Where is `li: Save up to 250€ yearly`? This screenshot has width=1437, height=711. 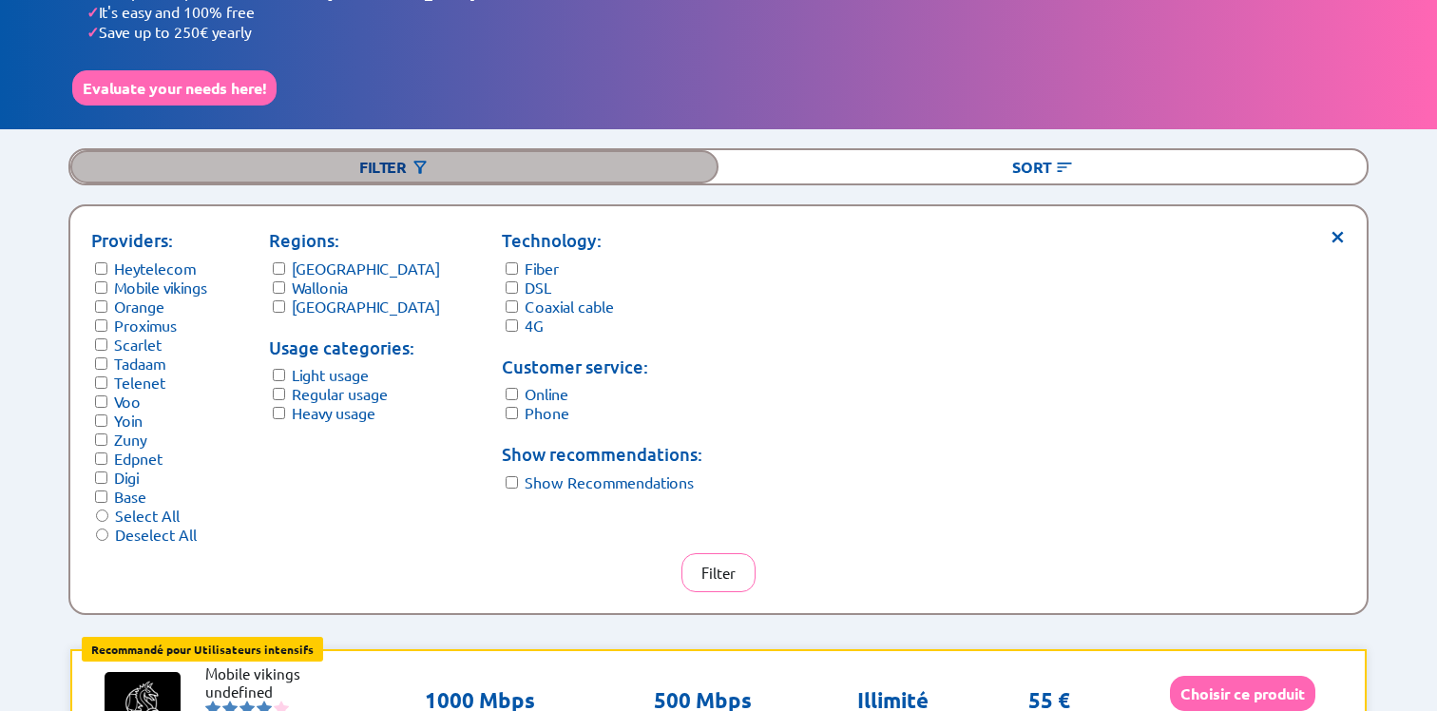 li: Save up to 250€ yearly is located at coordinates (726, 31).